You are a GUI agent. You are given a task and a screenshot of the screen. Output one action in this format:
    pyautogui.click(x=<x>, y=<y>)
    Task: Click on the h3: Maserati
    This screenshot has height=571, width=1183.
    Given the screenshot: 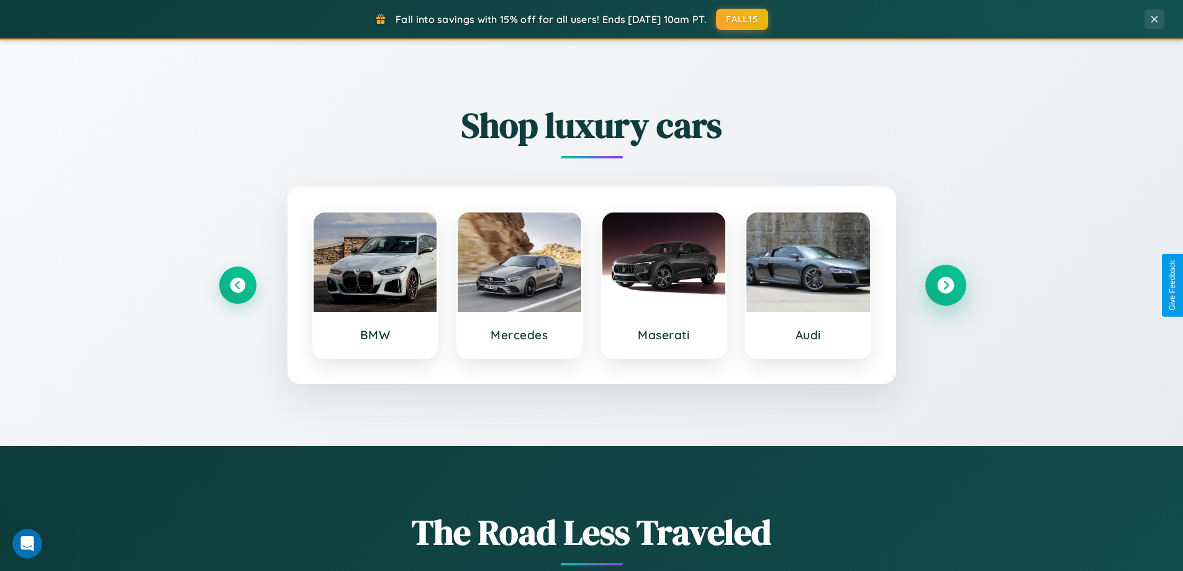 What is the action you would take?
    pyautogui.click(x=664, y=335)
    